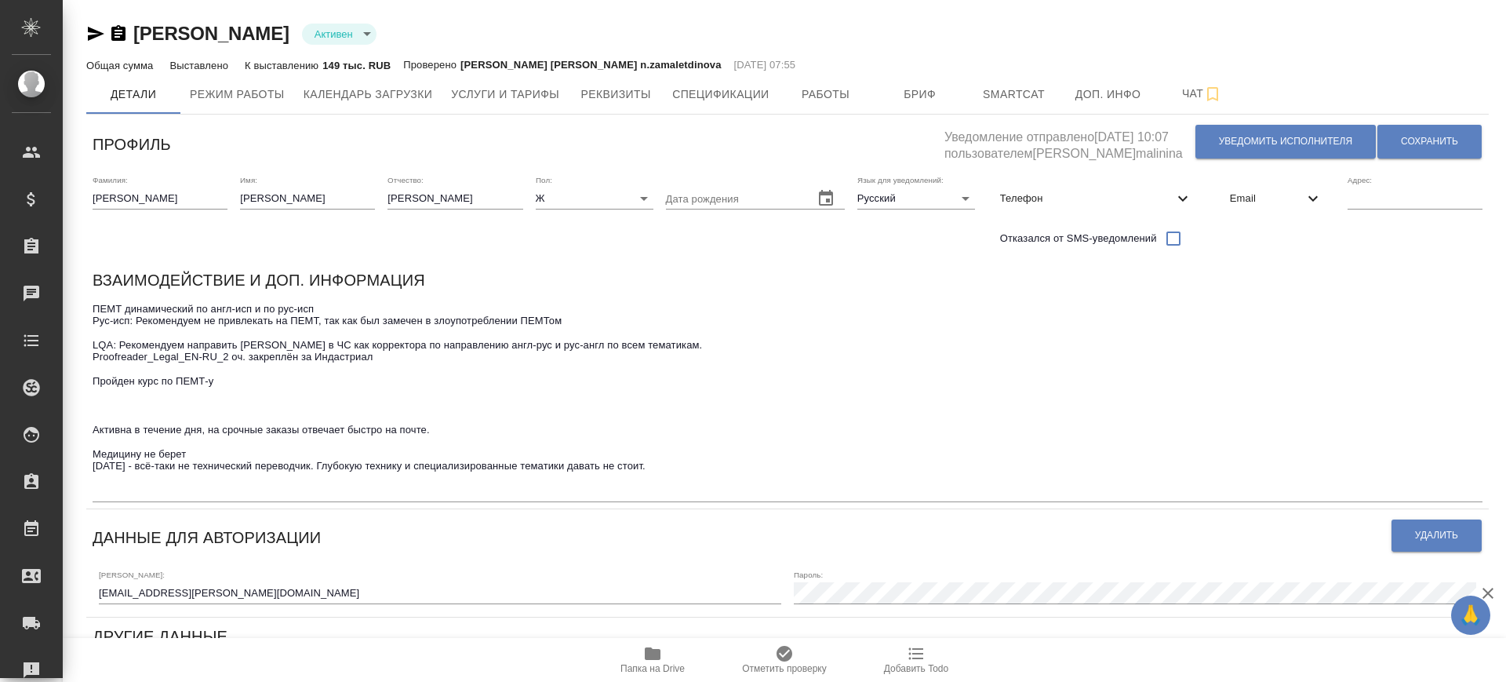  I want to click on p: К выставлению, so click(283, 65).